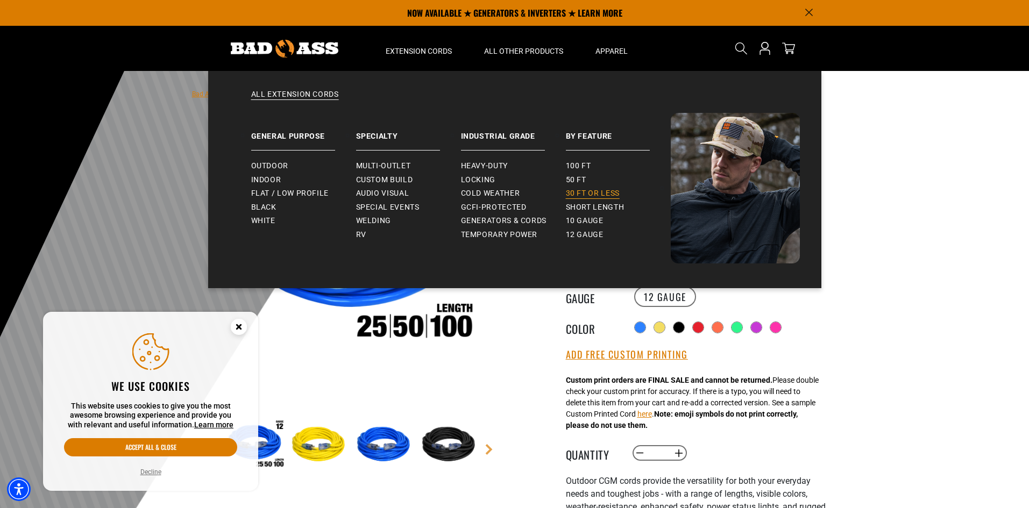  Describe the element at coordinates (382, 194) in the screenshot. I see `span: Audio Visual` at that location.